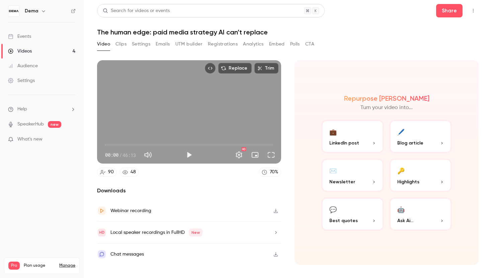 This screenshot has width=492, height=278. What do you see at coordinates (255, 155) in the screenshot?
I see `button: Turn on miniplayer` at bounding box center [255, 155].